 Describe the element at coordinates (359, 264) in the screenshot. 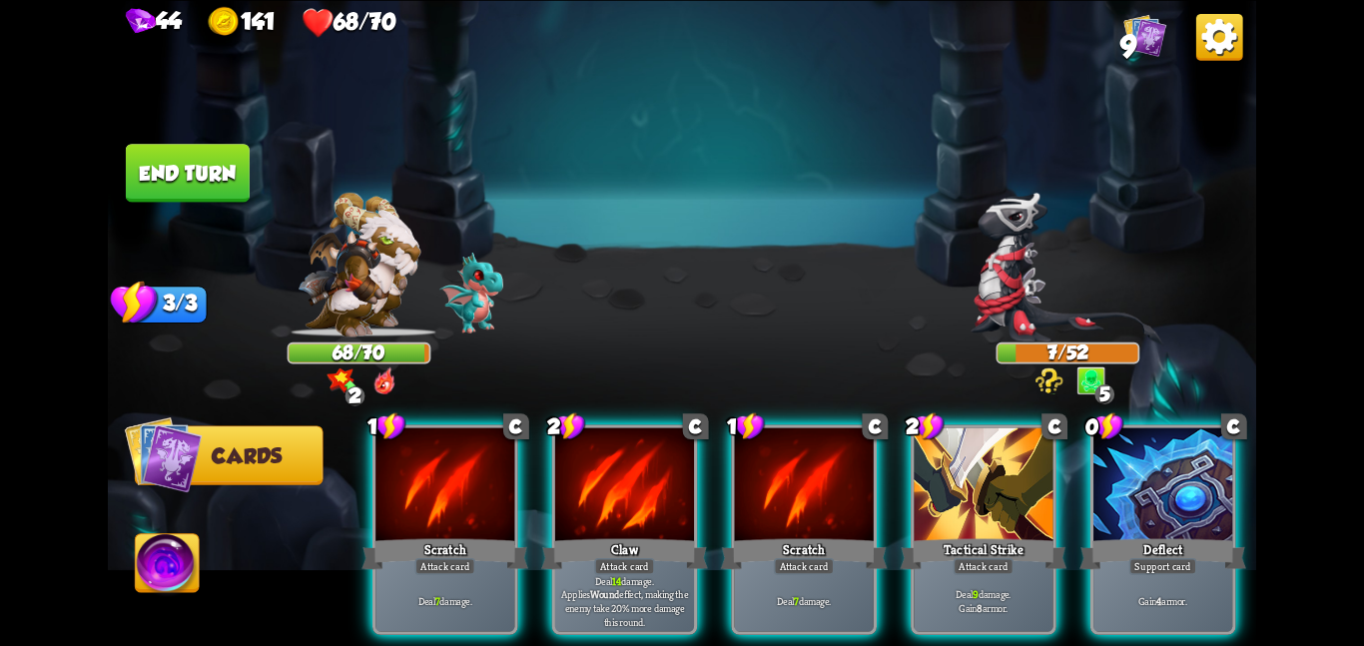

I see `img: Barbarian_Dragon.png` at that location.